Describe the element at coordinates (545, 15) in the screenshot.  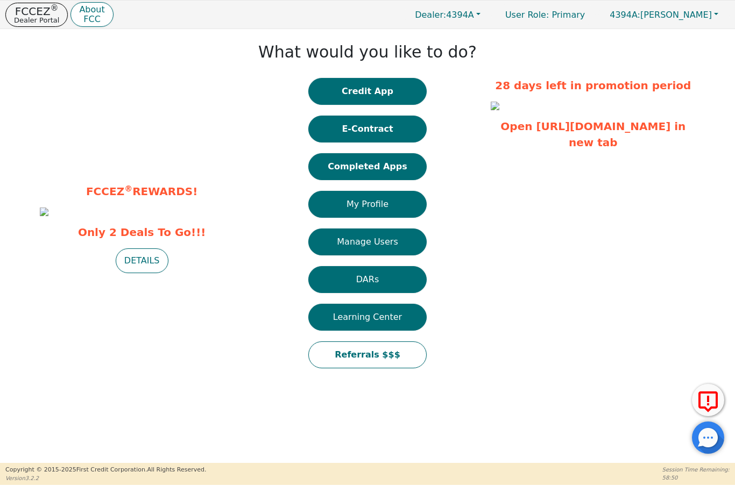
I see `p: Primary` at that location.